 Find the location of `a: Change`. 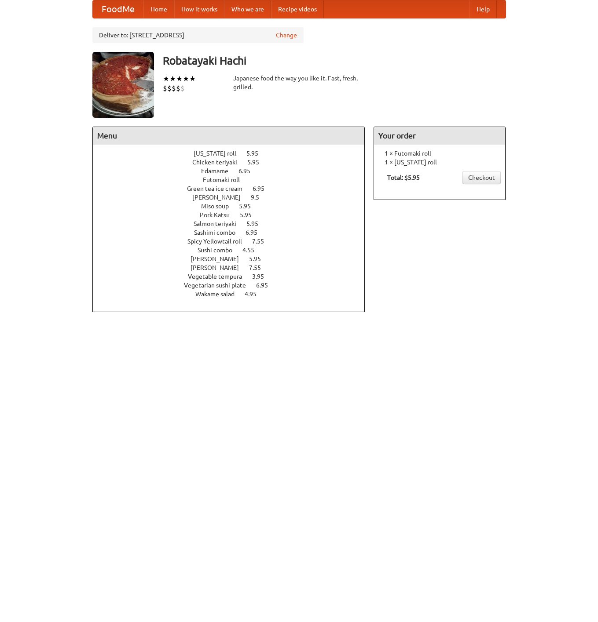

a: Change is located at coordinates (286, 35).